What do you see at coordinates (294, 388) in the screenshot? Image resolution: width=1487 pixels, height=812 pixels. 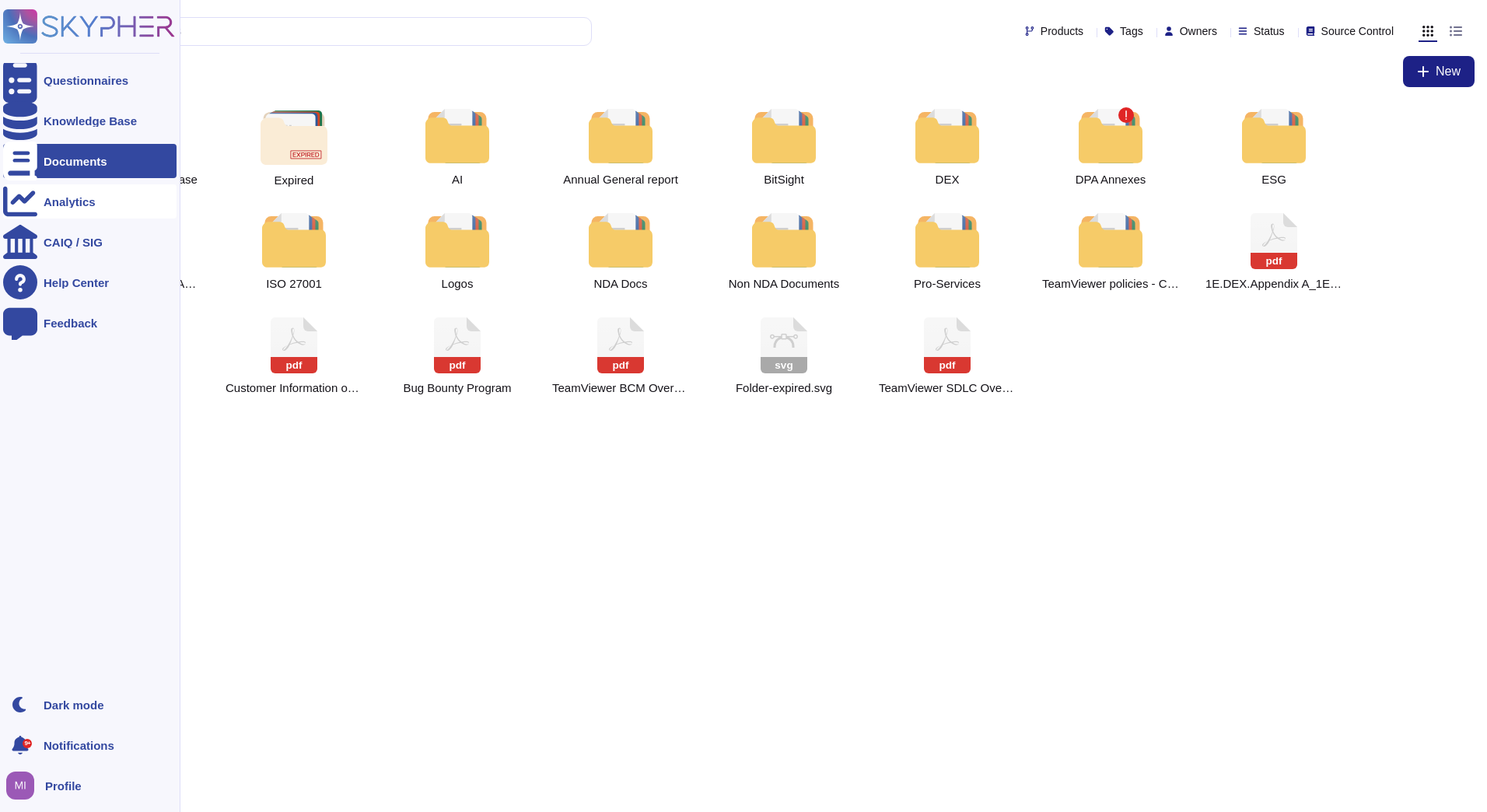 I see `span: 2025-07-17_Customer Information on Legal, GDPR, IT Security, and Compliance 3.pdf` at bounding box center [294, 388].